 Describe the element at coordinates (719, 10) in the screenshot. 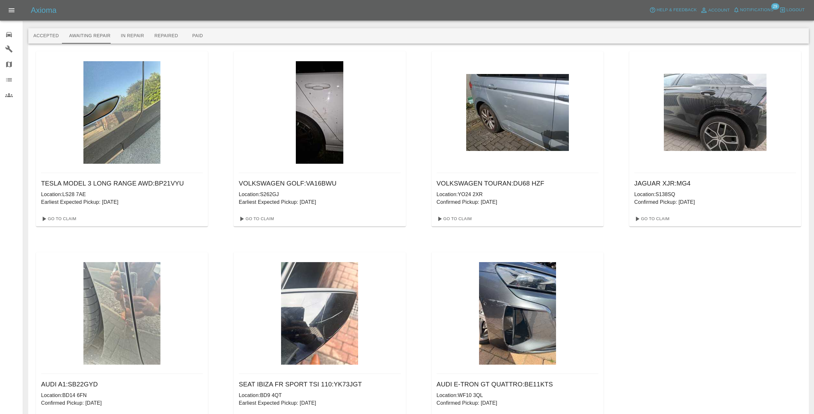

I see `span: Account` at that location.